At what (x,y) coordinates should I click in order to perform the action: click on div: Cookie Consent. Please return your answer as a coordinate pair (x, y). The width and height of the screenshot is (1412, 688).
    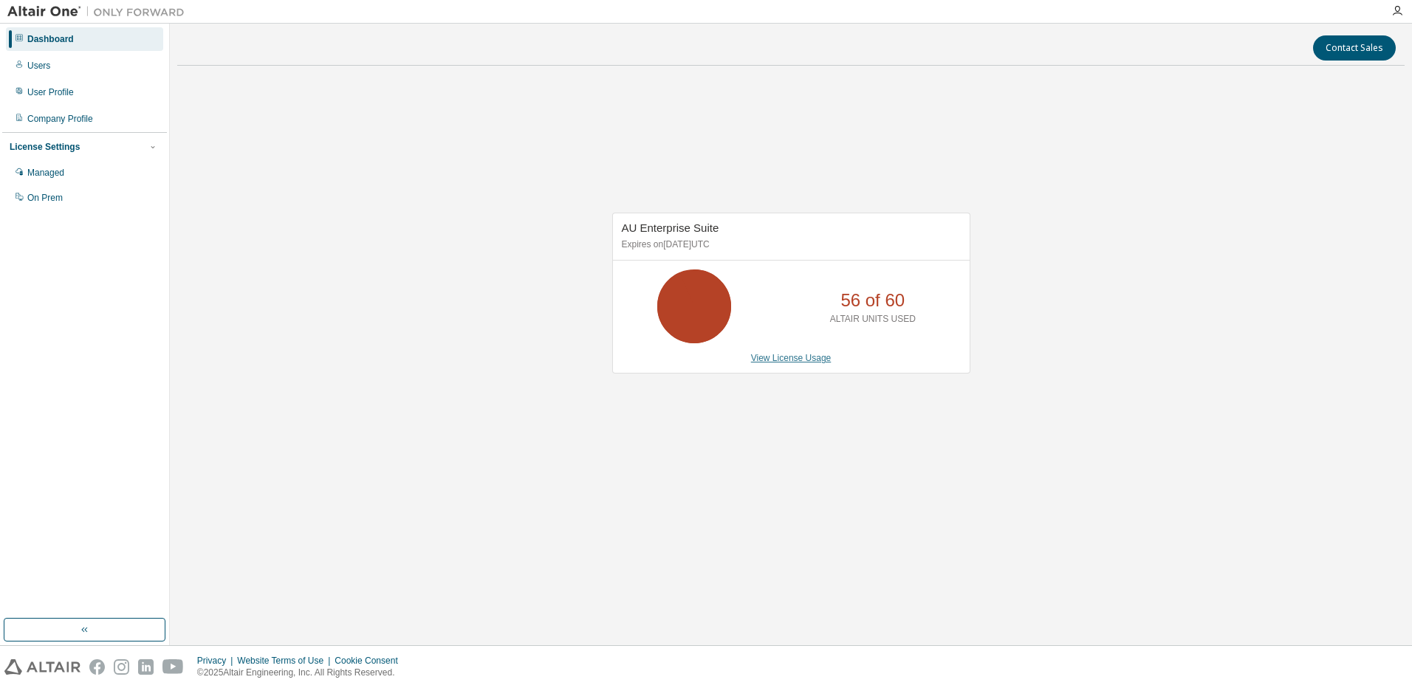
    Looking at the image, I should click on (370, 661).